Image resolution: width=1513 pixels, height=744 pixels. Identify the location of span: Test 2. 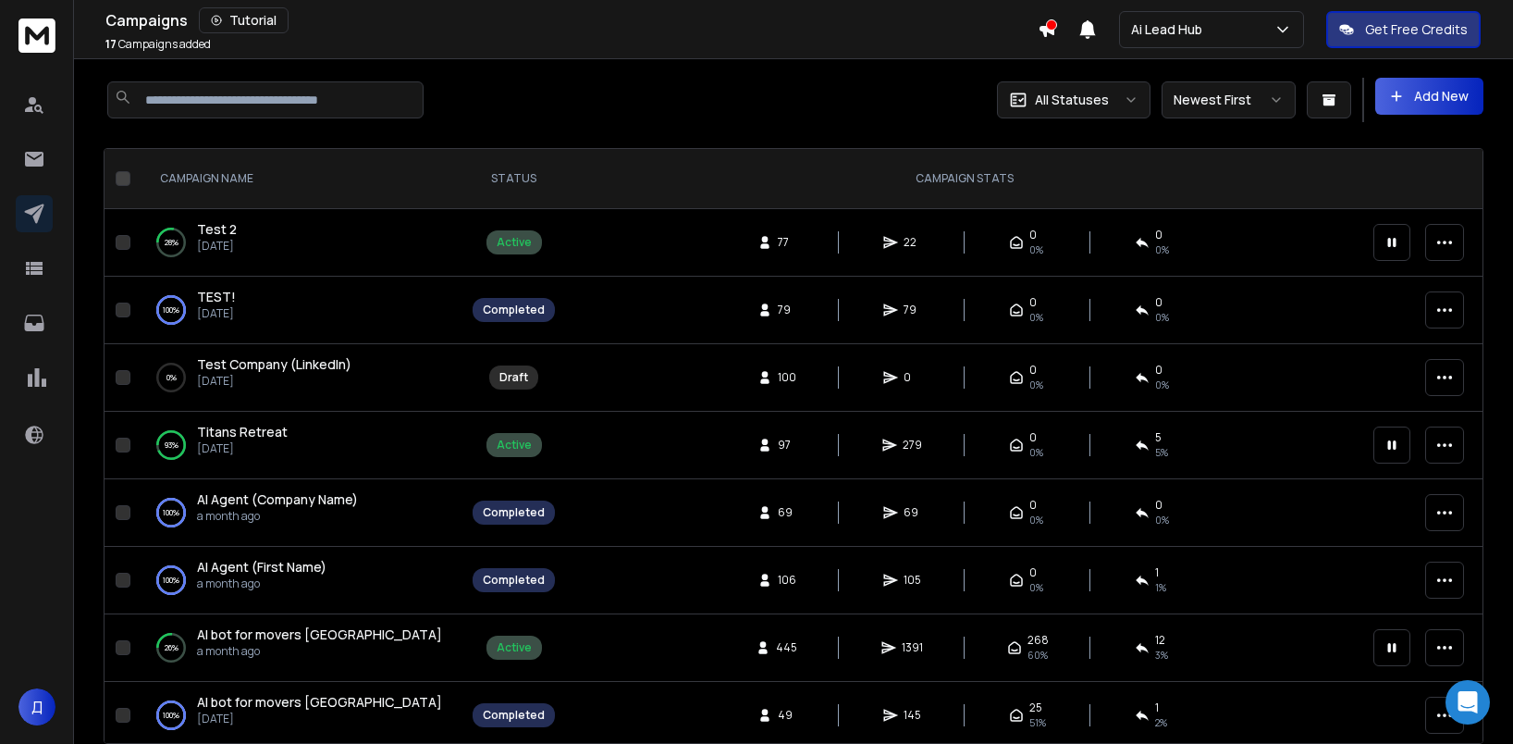
(216, 228).